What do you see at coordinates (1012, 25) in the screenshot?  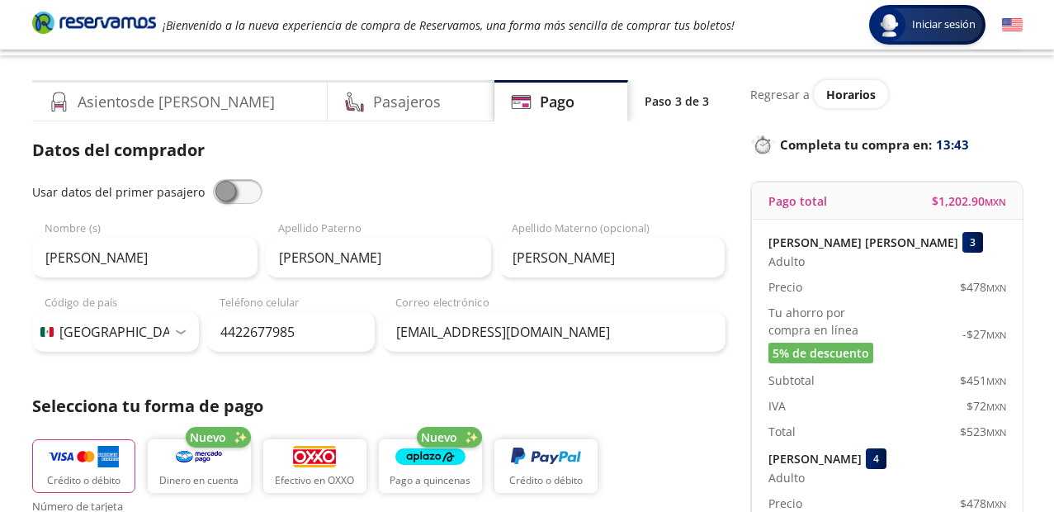 I see `button: English` at bounding box center [1012, 25].